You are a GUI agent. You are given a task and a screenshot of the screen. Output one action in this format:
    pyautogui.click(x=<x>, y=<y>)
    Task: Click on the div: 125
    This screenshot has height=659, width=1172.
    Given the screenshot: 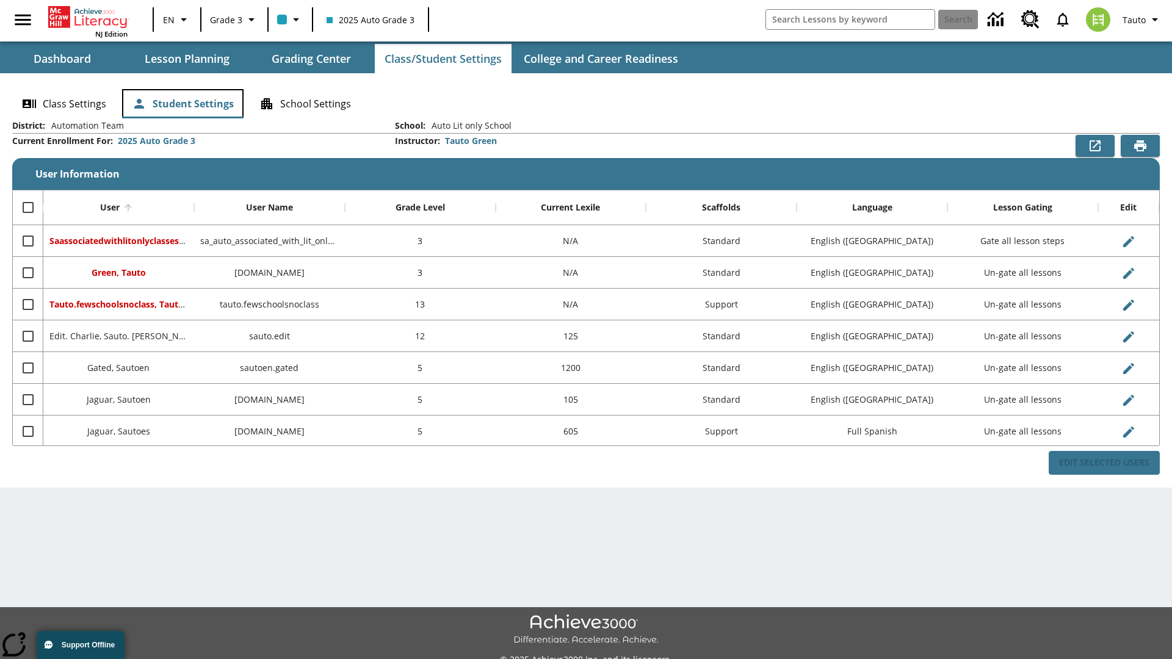 What is the action you would take?
    pyautogui.click(x=571, y=336)
    